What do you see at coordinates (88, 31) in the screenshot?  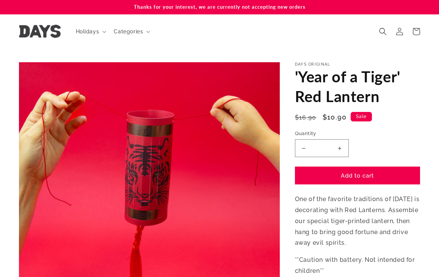 I see `span: Holidays` at bounding box center [88, 31].